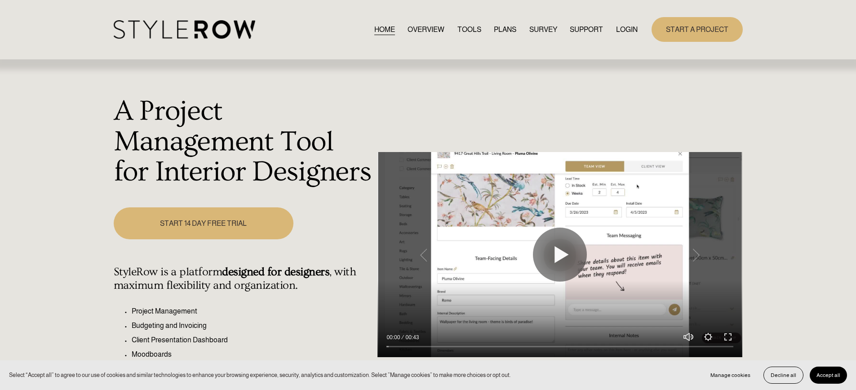 This screenshot has width=856, height=390. What do you see at coordinates (412, 337) in the screenshot?
I see `div: Duration` at bounding box center [412, 337].